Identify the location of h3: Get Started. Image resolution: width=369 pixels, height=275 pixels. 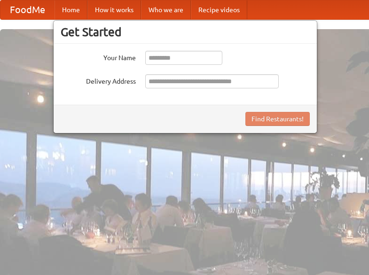
(185, 32).